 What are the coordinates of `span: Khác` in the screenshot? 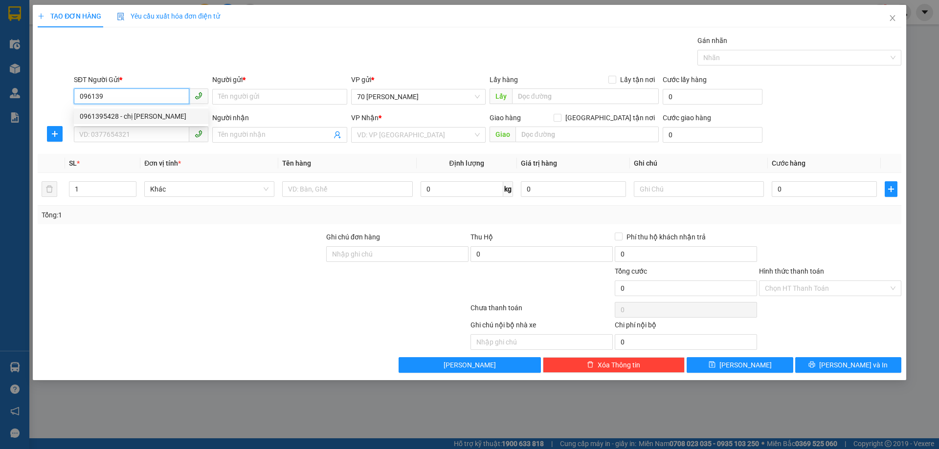 It's located at (209, 189).